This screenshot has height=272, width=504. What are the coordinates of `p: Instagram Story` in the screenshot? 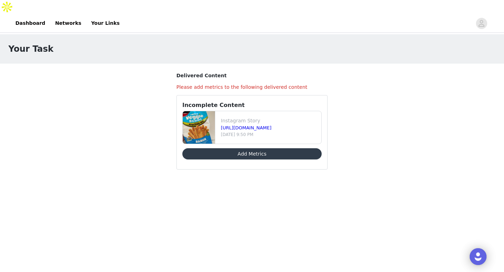 It's located at (270, 121).